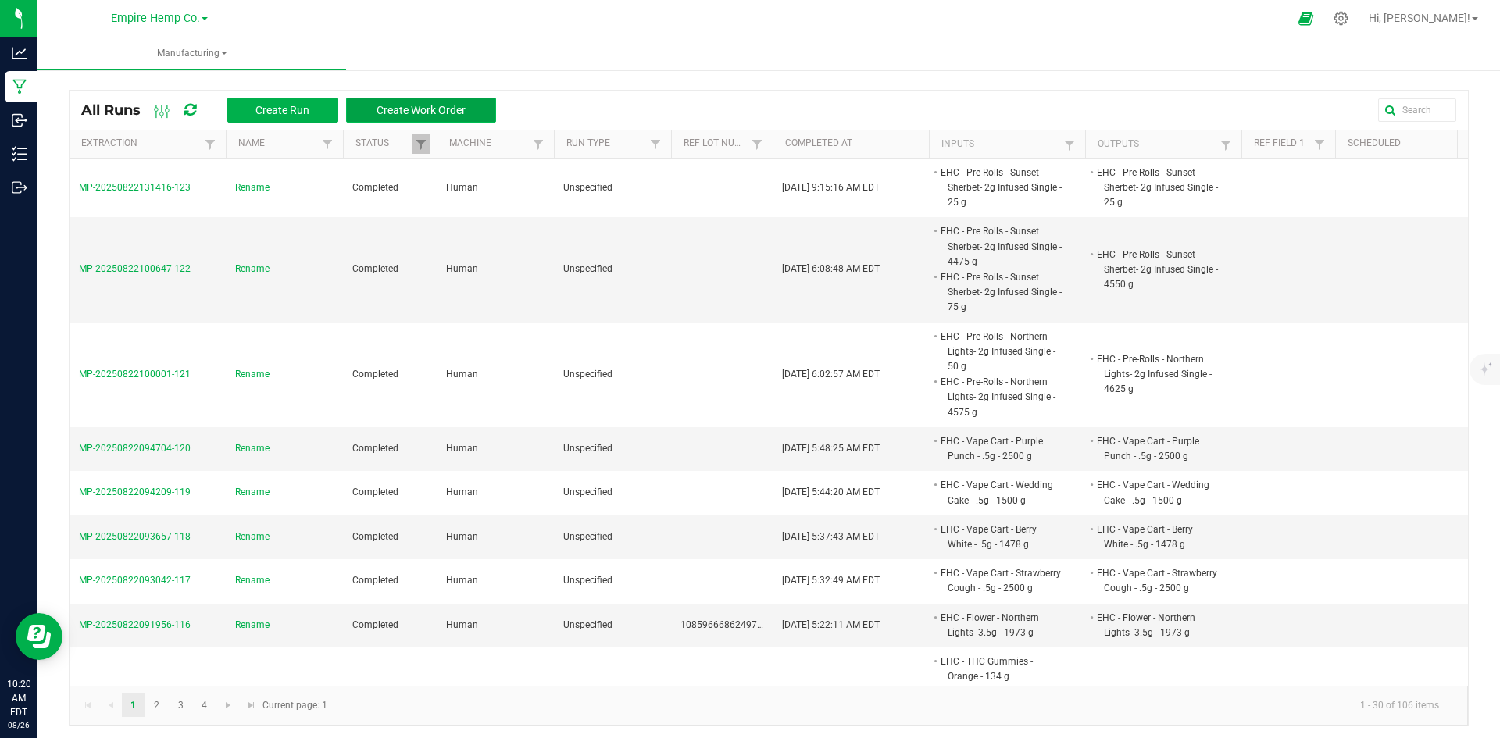 The width and height of the screenshot is (1500, 738). What do you see at coordinates (191, 54) in the screenshot?
I see `a: Manufacturing` at bounding box center [191, 54].